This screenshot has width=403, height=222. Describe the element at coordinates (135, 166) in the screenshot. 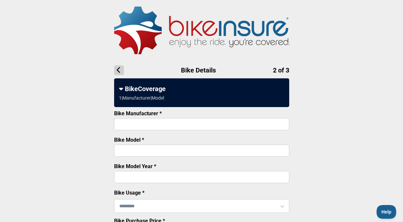

I see `label: Bike Model Year *` at that location.